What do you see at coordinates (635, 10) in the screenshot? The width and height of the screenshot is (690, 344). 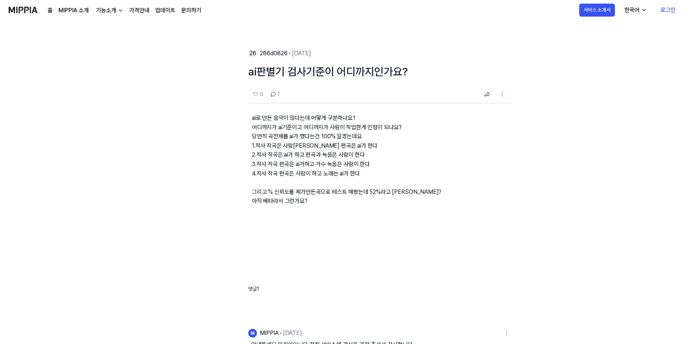 I see `button: 한국어` at bounding box center [635, 10].